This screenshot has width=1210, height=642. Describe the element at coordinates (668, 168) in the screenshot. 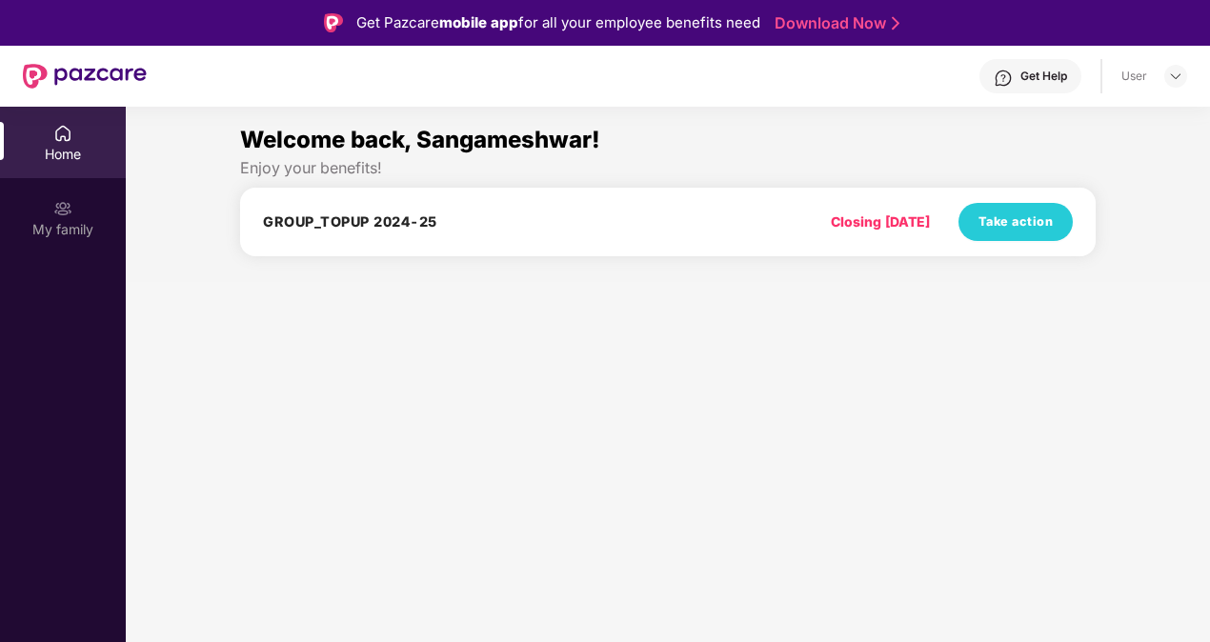

I see `div: Enjoy your benefits!` at that location.